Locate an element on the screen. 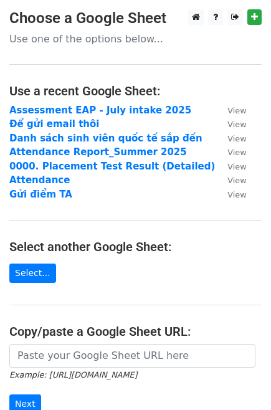 The width and height of the screenshot is (271, 410). a: 0000. Placement Test Result (Detailed) is located at coordinates (112, 166).